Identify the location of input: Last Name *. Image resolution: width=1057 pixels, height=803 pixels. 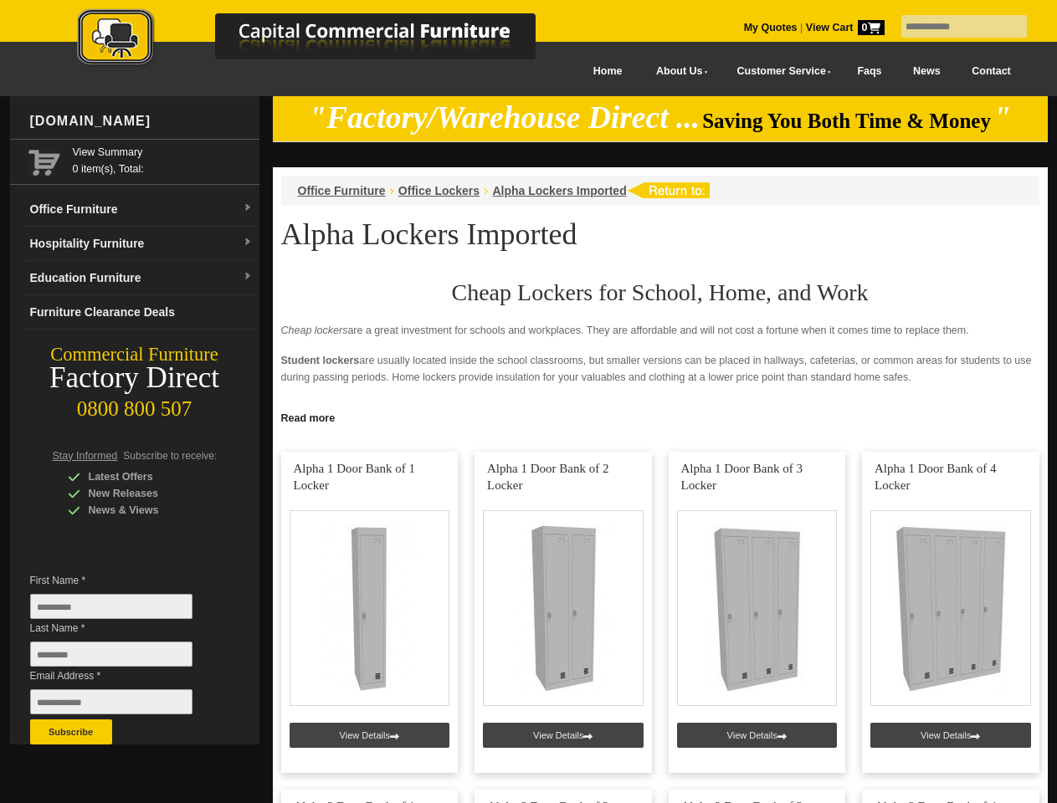
(111, 654).